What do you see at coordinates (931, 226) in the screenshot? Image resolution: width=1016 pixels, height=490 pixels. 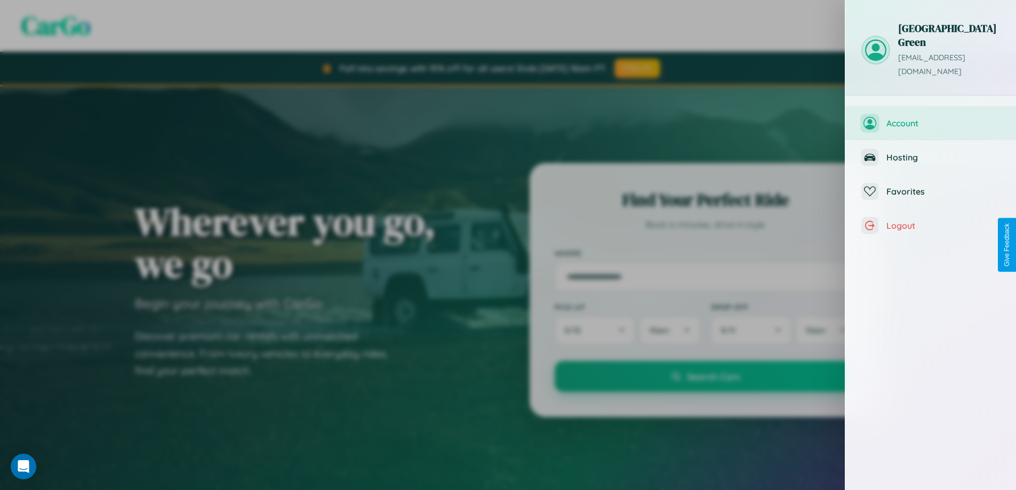 I see `button: Logout` at bounding box center [931, 226].